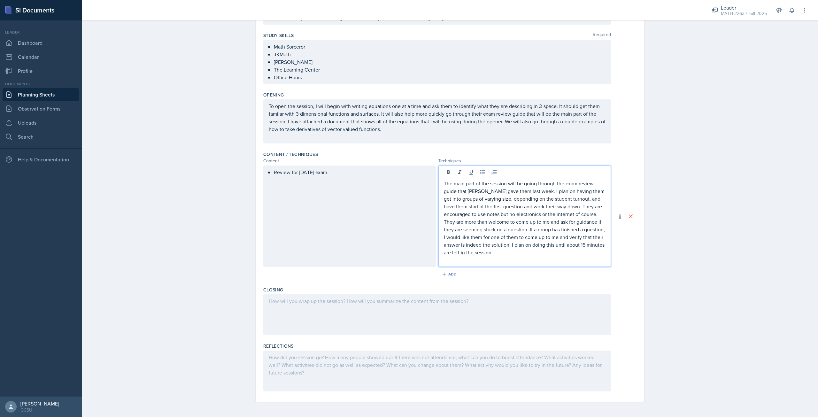 The image size is (818, 417). I want to click on div: GCSU, so click(40, 410).